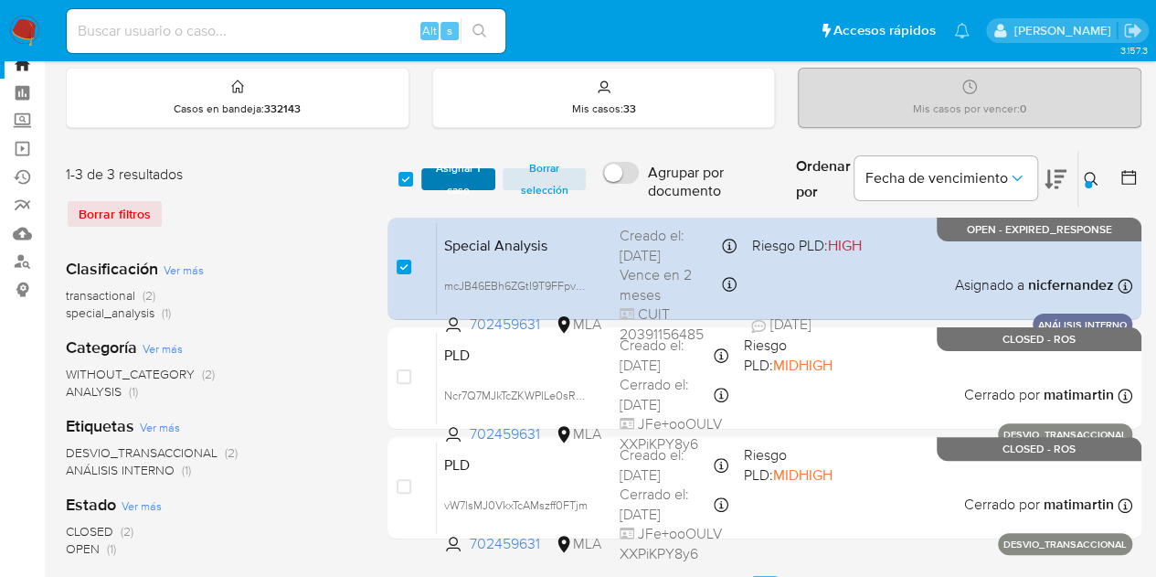 The height and width of the screenshot is (577, 1156). I want to click on span: Alt, so click(429, 30).